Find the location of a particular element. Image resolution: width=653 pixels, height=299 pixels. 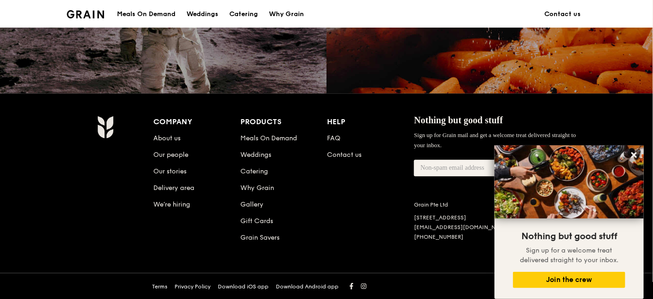

a: Download Android app is located at coordinates (307, 287).